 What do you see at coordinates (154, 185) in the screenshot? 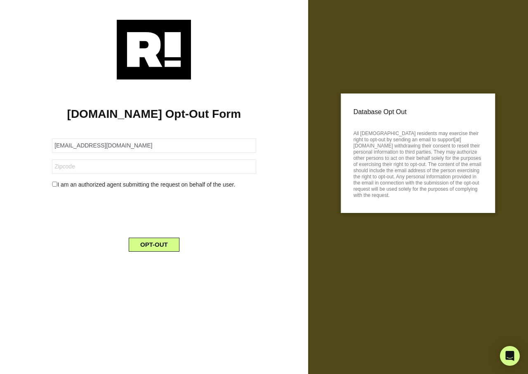
I see `div: I am an authorized agent submitting the request on behalf of the user.` at bounding box center [154, 185].